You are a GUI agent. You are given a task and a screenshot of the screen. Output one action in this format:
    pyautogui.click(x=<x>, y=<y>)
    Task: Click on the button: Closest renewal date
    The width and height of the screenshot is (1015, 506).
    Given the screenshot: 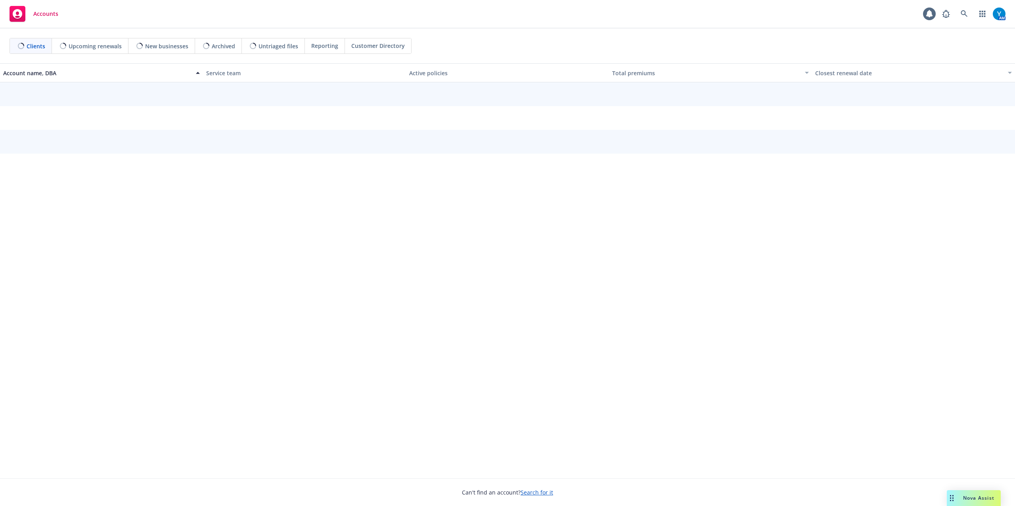 What is the action you would take?
    pyautogui.click(x=913, y=73)
    